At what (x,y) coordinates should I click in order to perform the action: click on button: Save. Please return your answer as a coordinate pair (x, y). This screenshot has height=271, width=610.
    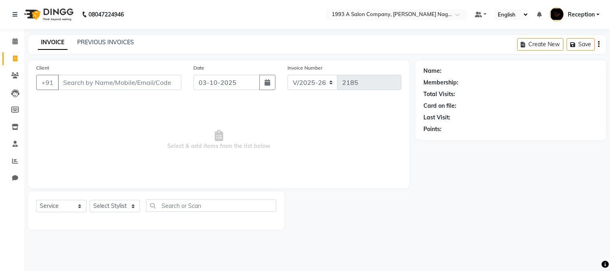
    Looking at the image, I should click on (581, 44).